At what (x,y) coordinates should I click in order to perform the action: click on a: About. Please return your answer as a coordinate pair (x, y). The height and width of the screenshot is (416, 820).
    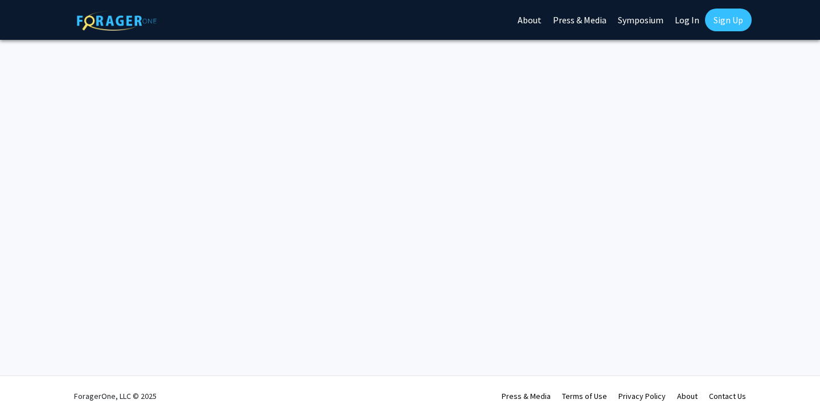
    Looking at the image, I should click on (687, 396).